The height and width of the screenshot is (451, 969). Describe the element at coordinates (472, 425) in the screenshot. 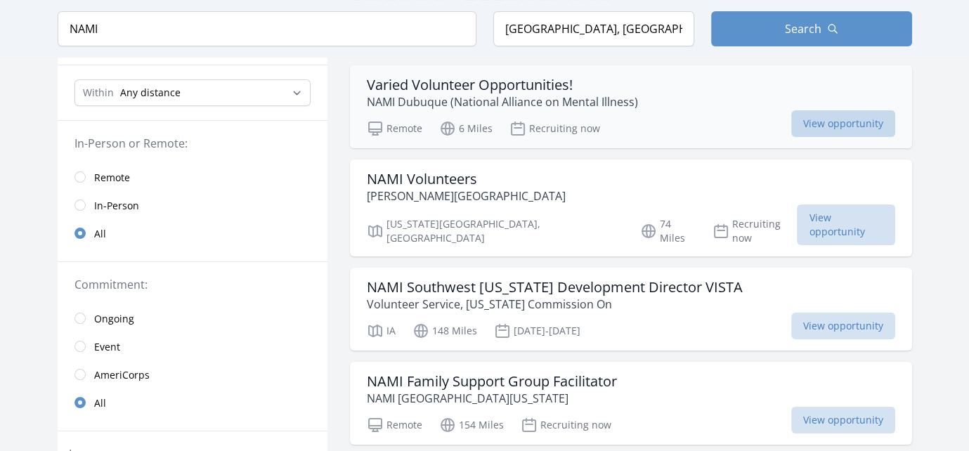

I see `p: 154 Miles` at that location.